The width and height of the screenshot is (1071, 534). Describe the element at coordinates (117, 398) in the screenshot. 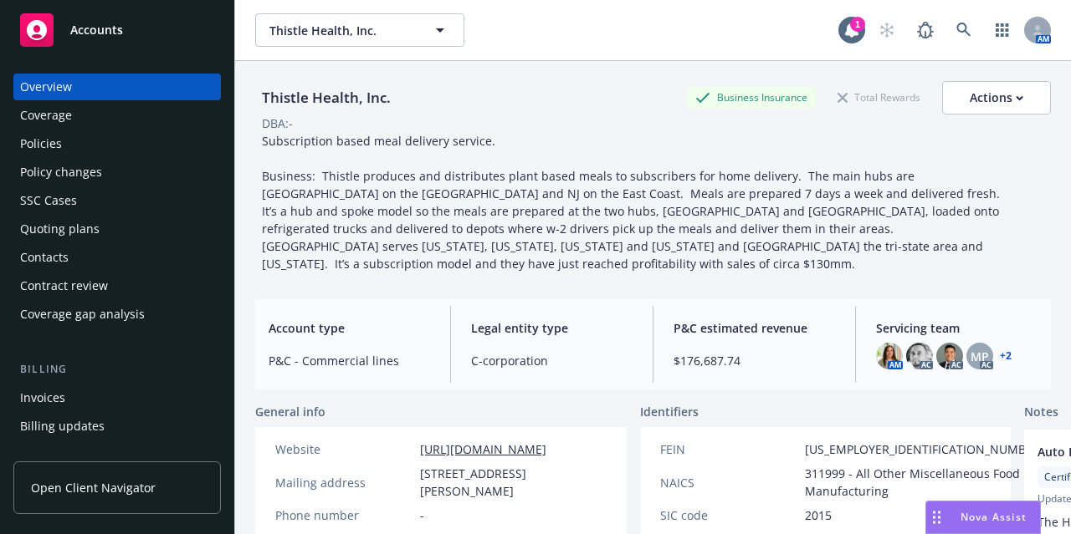

I see `a: Invoices` at that location.